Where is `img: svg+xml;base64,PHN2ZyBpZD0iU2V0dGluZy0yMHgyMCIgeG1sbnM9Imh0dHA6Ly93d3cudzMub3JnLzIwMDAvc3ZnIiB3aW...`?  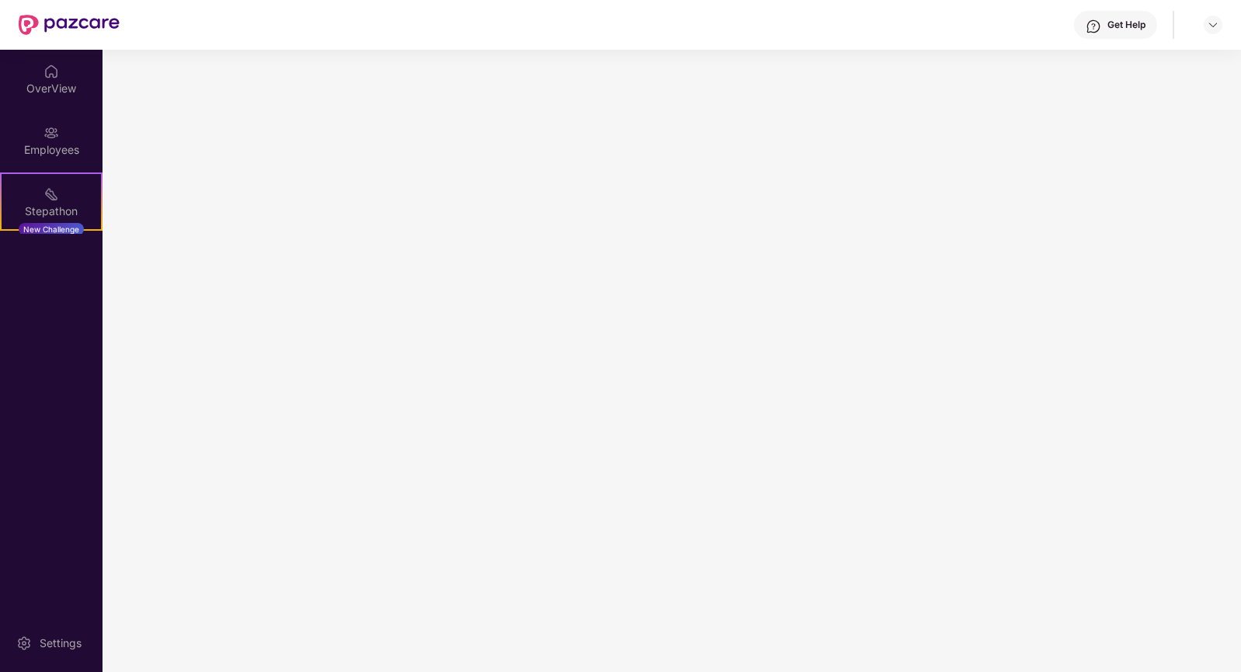 img: svg+xml;base64,PHN2ZyBpZD0iU2V0dGluZy0yMHgyMCIgeG1sbnM9Imh0dHA6Ly93d3cudzMub3JnLzIwMDAvc3ZnIiB3aW... is located at coordinates (24, 643).